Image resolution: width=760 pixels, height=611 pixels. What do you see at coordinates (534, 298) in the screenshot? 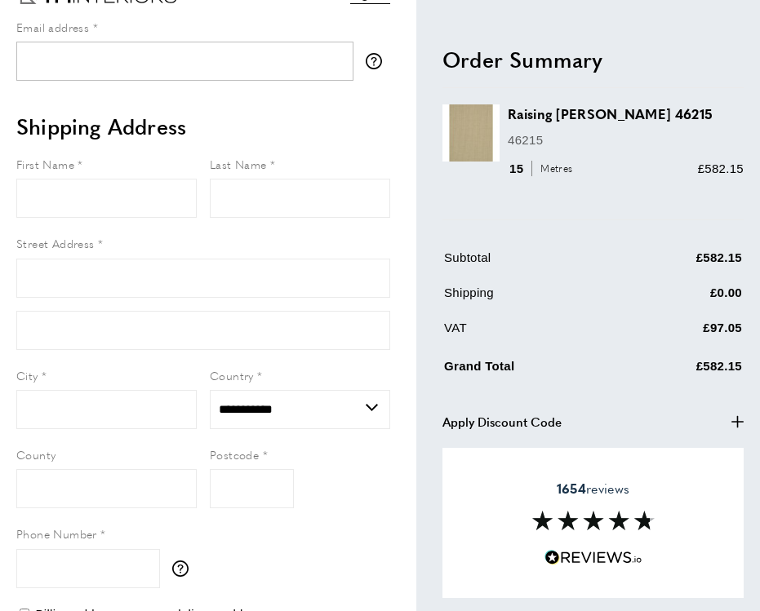
I see `td: Shipping` at bounding box center [534, 298].